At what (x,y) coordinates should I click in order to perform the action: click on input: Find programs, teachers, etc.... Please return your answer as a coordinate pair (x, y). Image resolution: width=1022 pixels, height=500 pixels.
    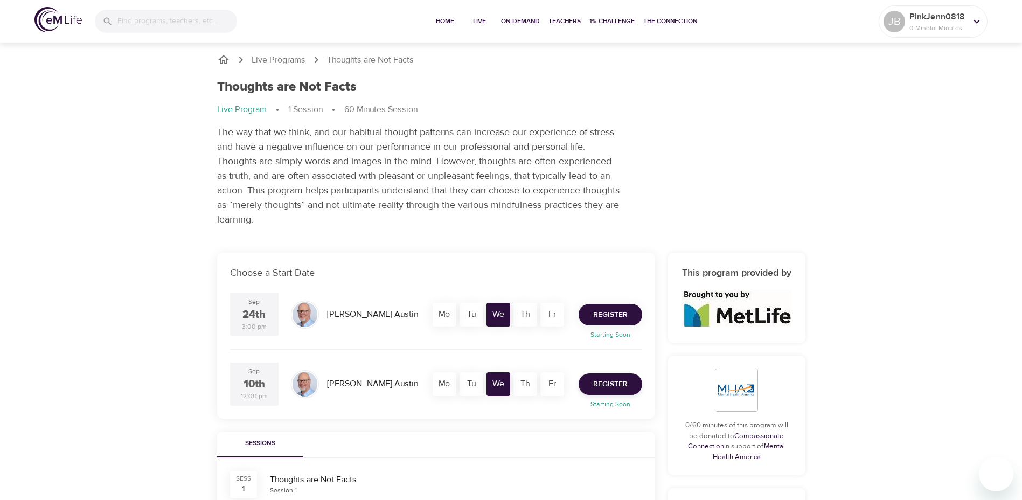
    Looking at the image, I should click on (177, 21).